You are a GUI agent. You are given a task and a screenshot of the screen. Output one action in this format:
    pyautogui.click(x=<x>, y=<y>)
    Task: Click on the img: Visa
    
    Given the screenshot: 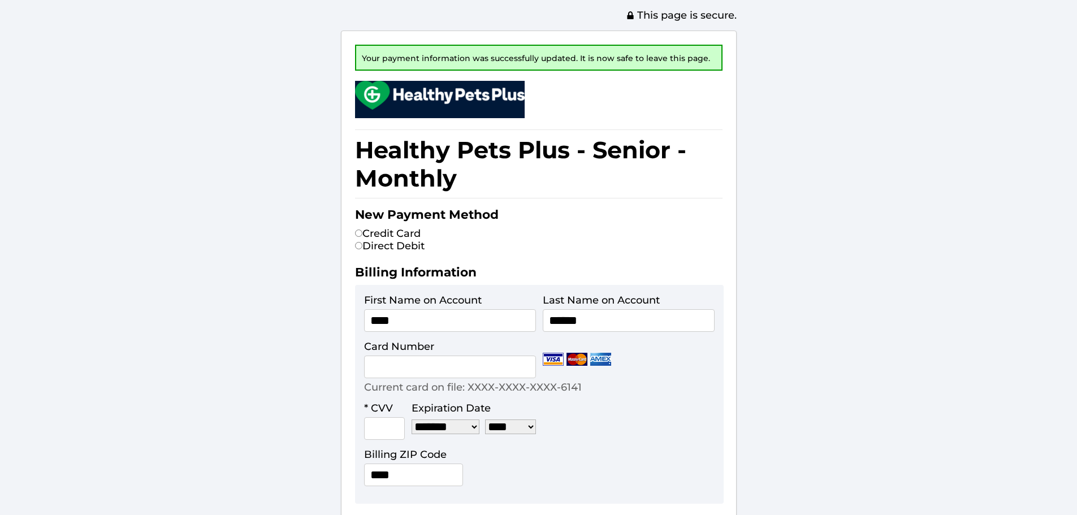 What is the action you would take?
    pyautogui.click(x=553, y=359)
    